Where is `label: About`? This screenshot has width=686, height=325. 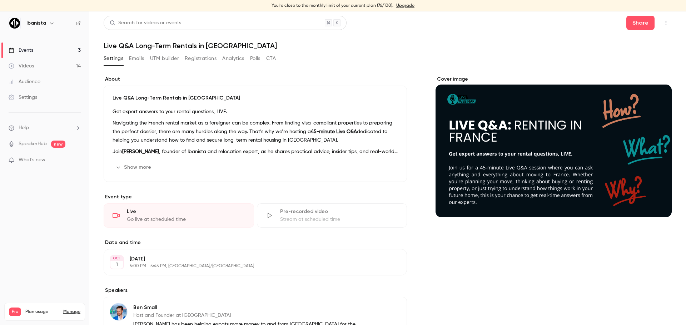 label: About is located at coordinates (255, 79).